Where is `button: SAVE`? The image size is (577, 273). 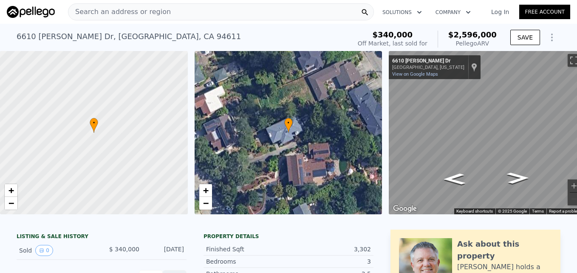
button: SAVE is located at coordinates (525, 37).